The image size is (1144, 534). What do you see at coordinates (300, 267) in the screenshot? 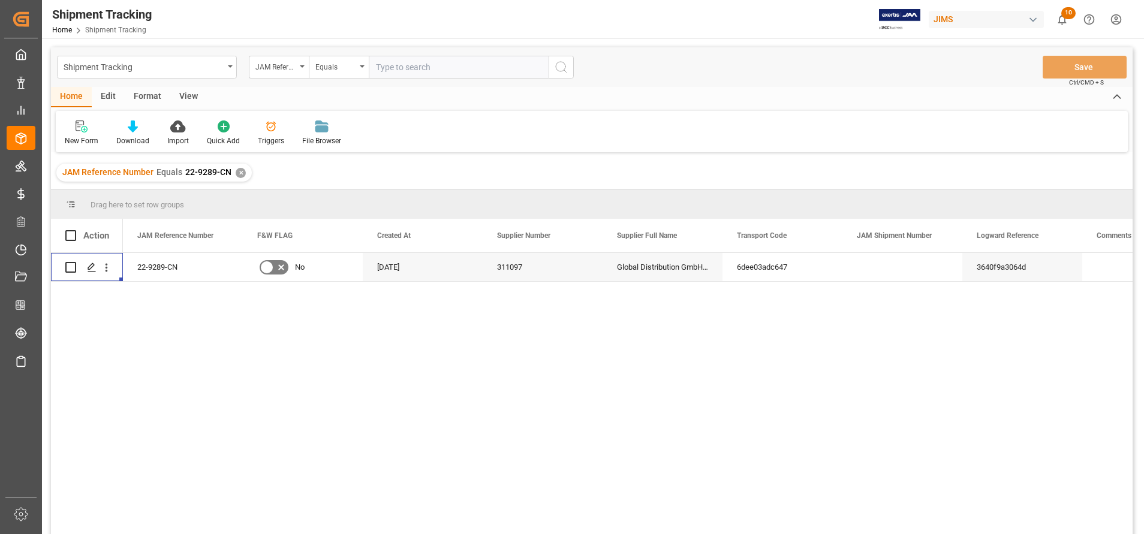
I see `span: No` at bounding box center [300, 267].